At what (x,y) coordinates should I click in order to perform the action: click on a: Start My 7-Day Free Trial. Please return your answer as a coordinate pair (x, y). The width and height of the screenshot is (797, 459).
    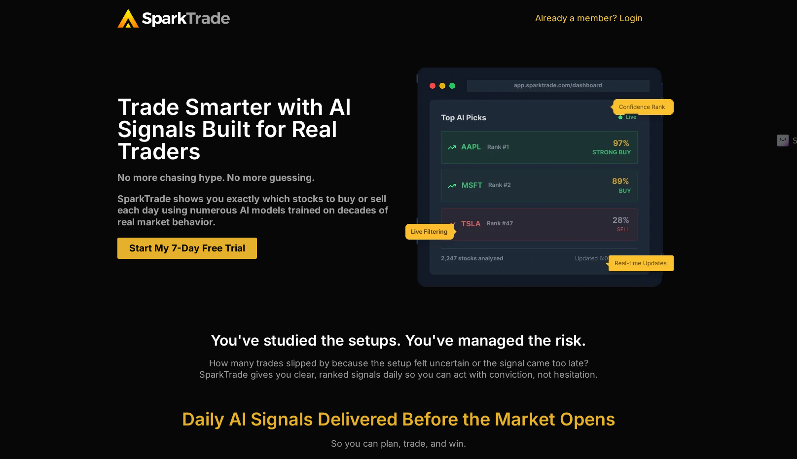
    Looking at the image, I should click on (187, 248).